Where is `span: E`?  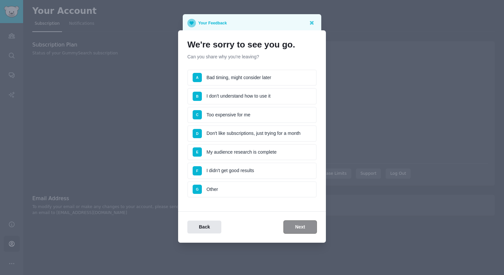 span: E is located at coordinates (197, 152).